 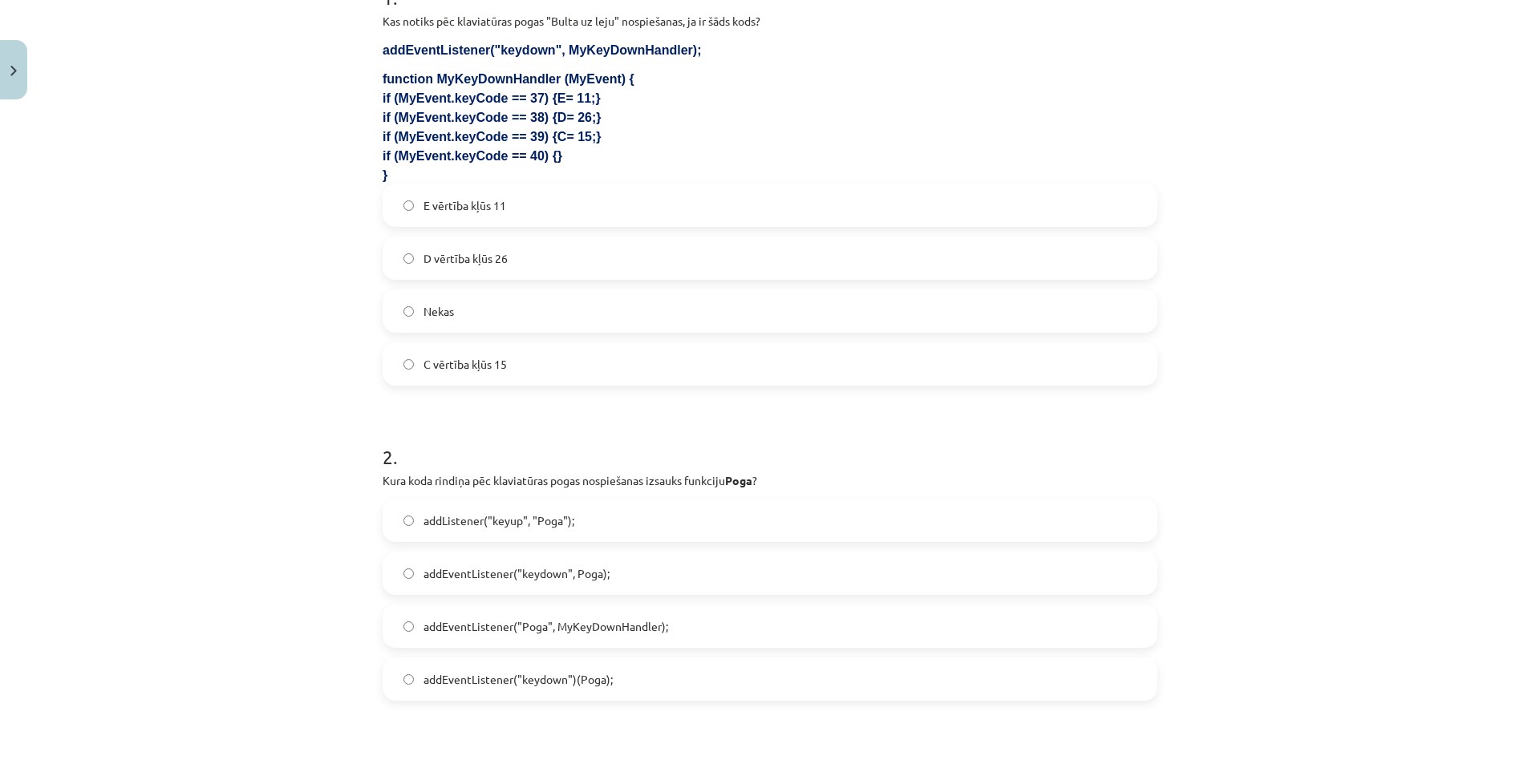 I want to click on input: addListener("keyup", "Poga");, so click(x=408, y=520).